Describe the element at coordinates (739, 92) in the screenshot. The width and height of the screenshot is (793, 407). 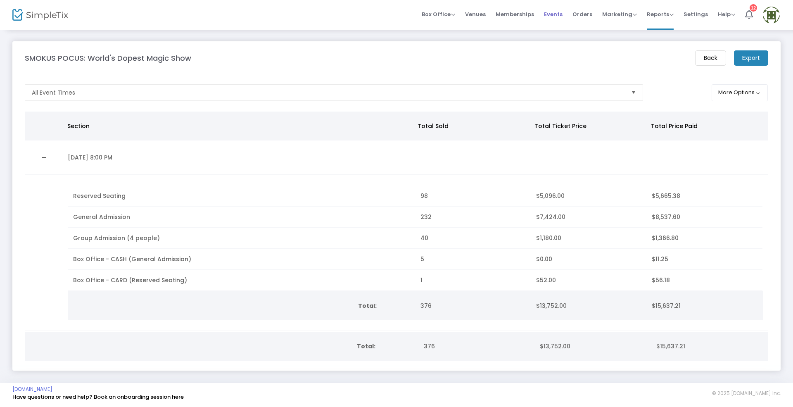
I see `button: More Options` at that location.